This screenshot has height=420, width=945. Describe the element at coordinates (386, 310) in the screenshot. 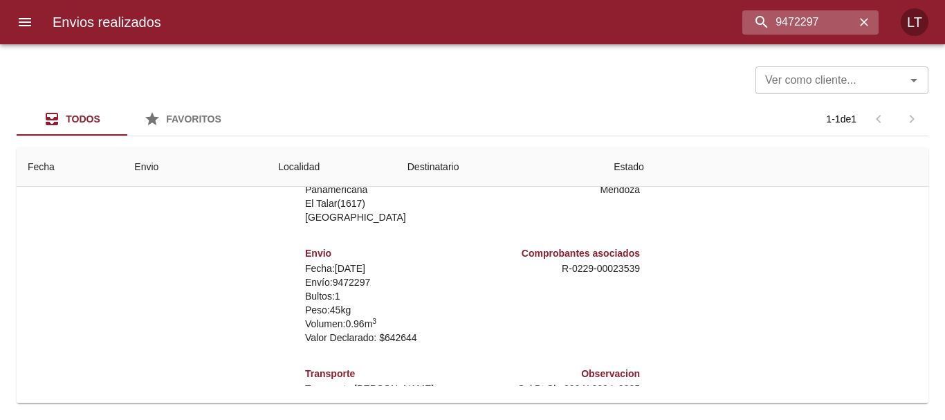

I see `p: Peso: 45 kg` at that location.